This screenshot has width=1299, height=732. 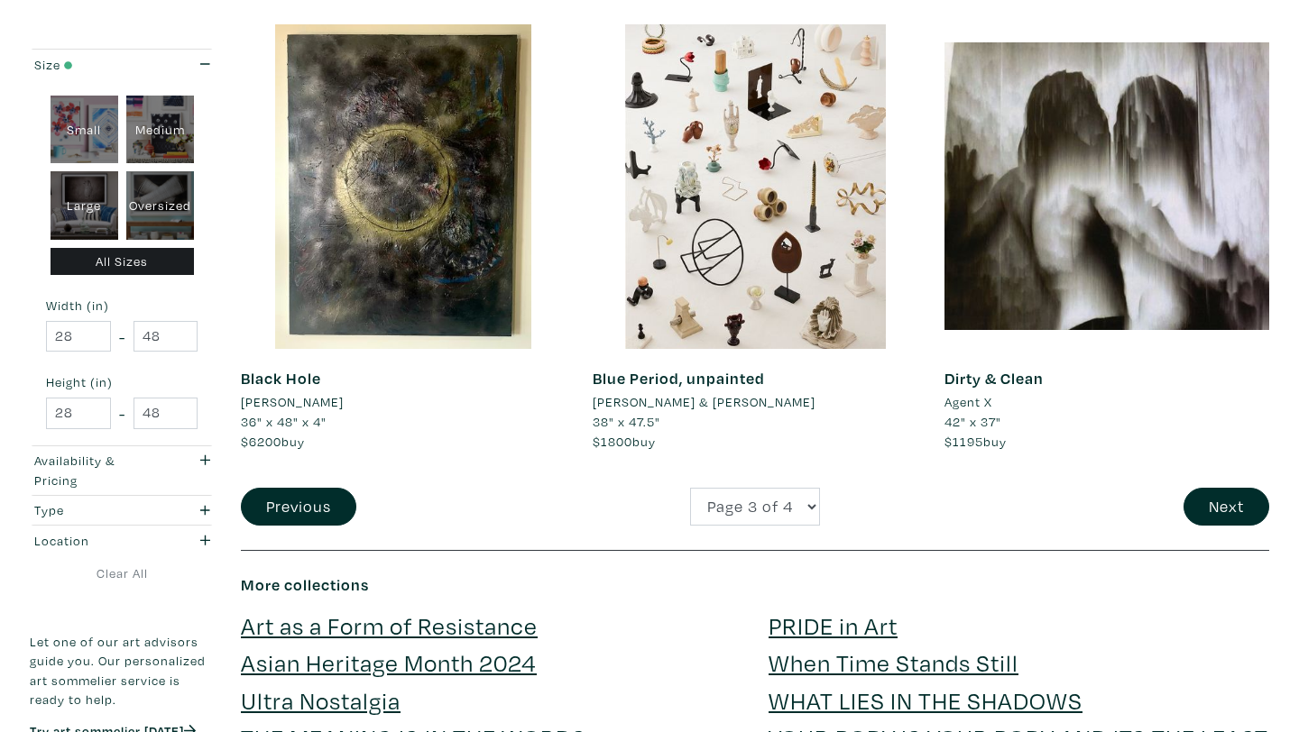 I want to click on a: Dirty & Clean, so click(x=994, y=378).